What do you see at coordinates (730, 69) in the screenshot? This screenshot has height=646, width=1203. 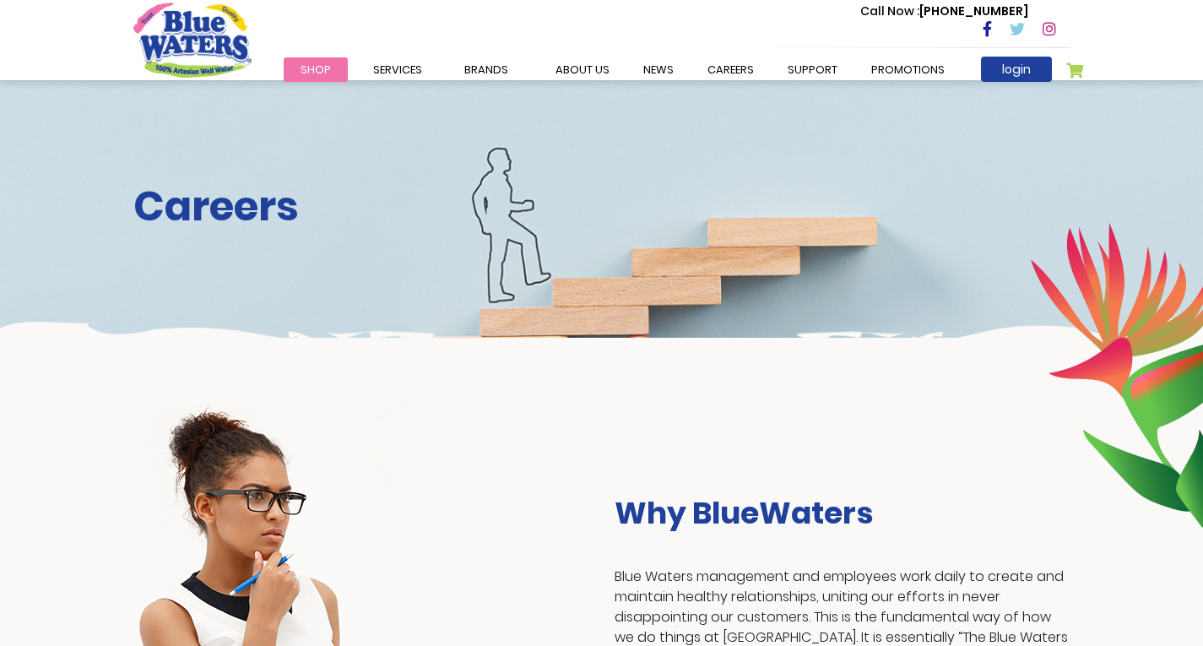 I see `a: careers` at bounding box center [730, 69].